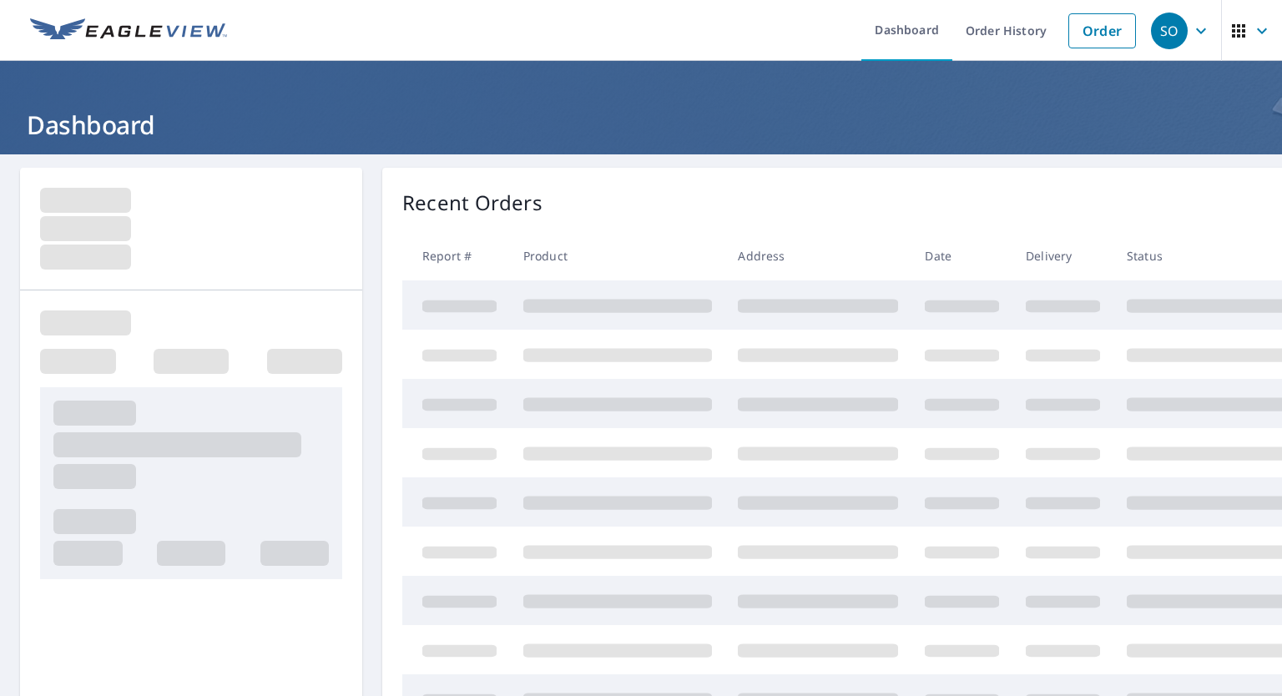 The image size is (1282, 696). Describe the element at coordinates (818, 255) in the screenshot. I see `th: Address` at that location.